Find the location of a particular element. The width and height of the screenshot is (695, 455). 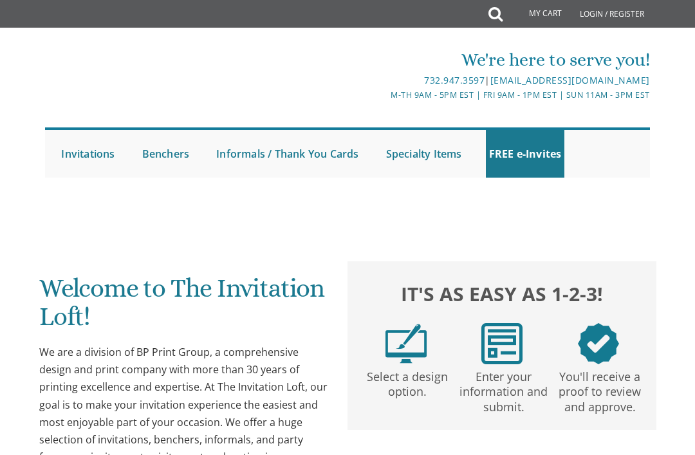

div: We're here to serve you! is located at coordinates (448, 60).